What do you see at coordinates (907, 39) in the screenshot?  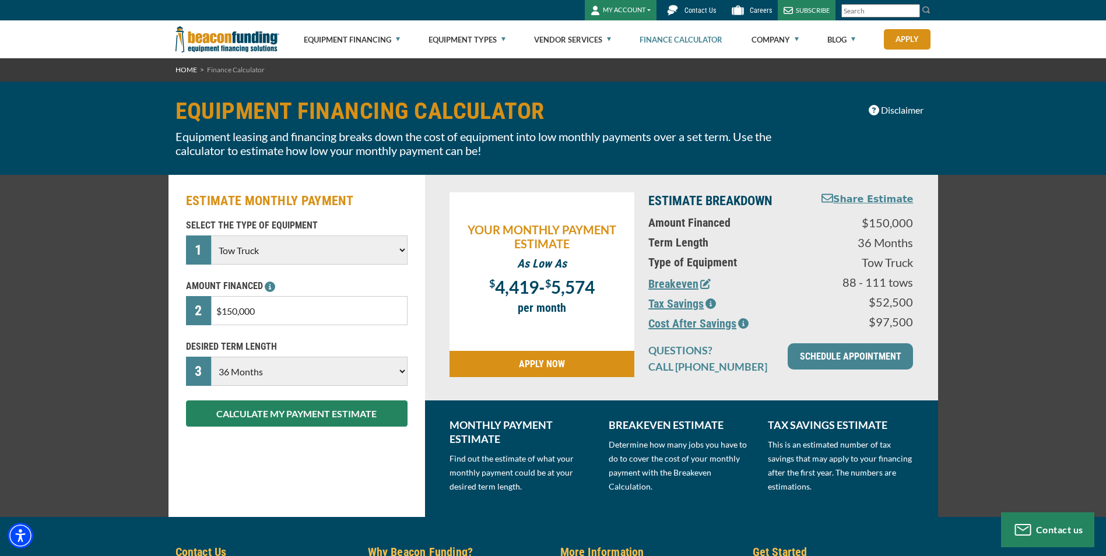 I see `a: Apply` at bounding box center [907, 39].